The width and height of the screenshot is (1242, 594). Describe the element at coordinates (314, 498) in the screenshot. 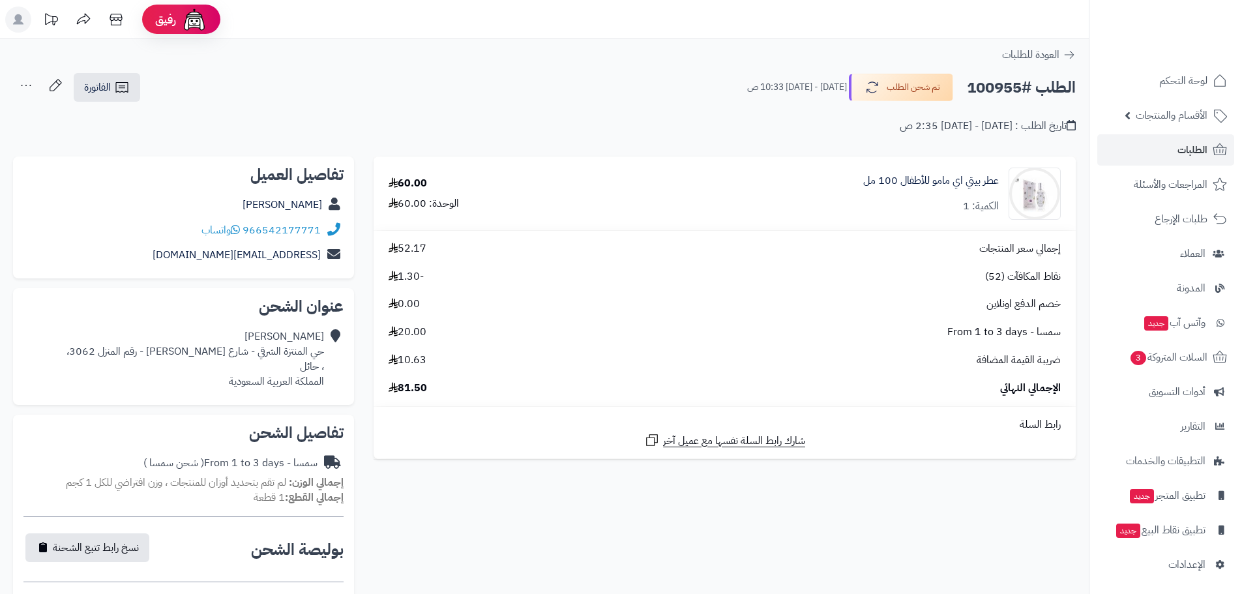

I see `strong: إجمالي القطع:` at that location.